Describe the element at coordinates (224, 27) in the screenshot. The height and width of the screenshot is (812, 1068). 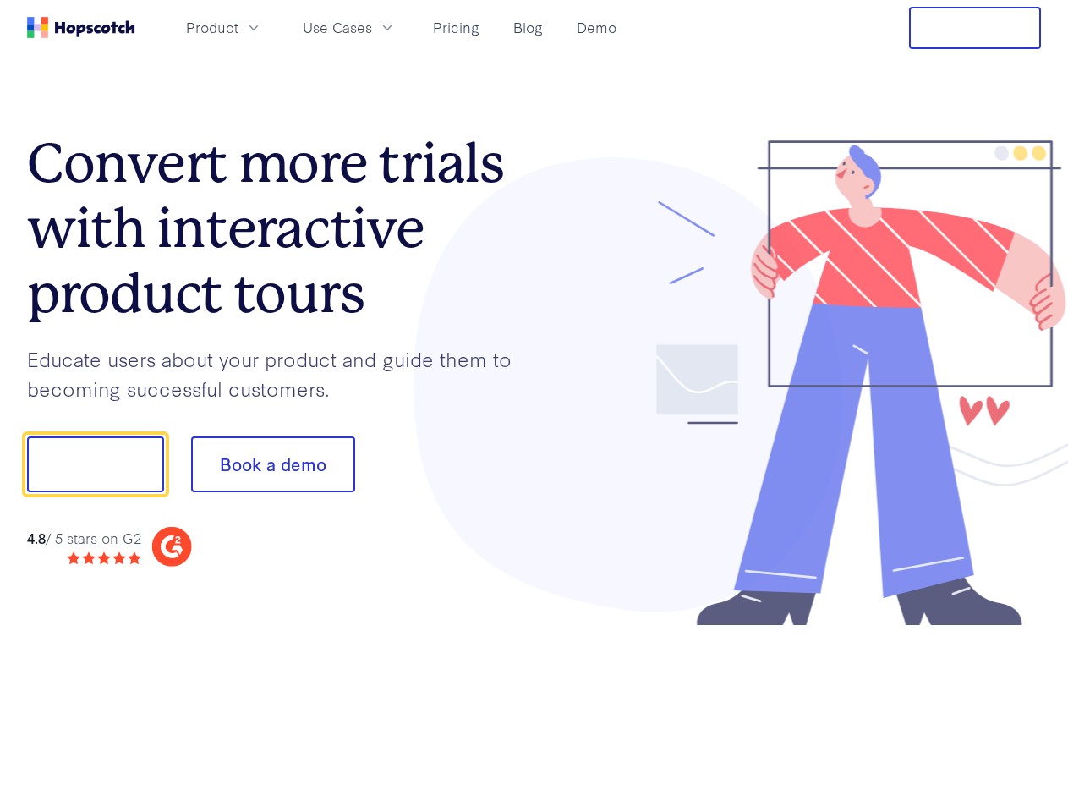
I see `button: Product` at that location.